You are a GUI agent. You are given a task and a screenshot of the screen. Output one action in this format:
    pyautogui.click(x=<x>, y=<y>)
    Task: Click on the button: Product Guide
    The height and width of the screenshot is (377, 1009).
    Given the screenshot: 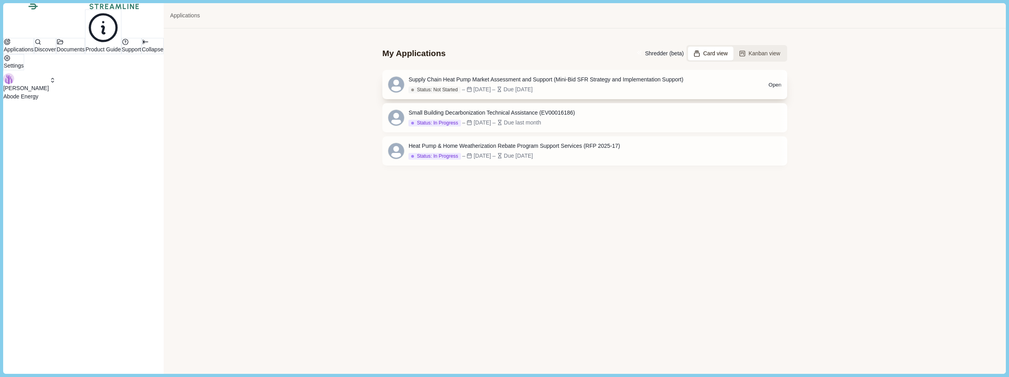 What is the action you would take?
    pyautogui.click(x=103, y=32)
    